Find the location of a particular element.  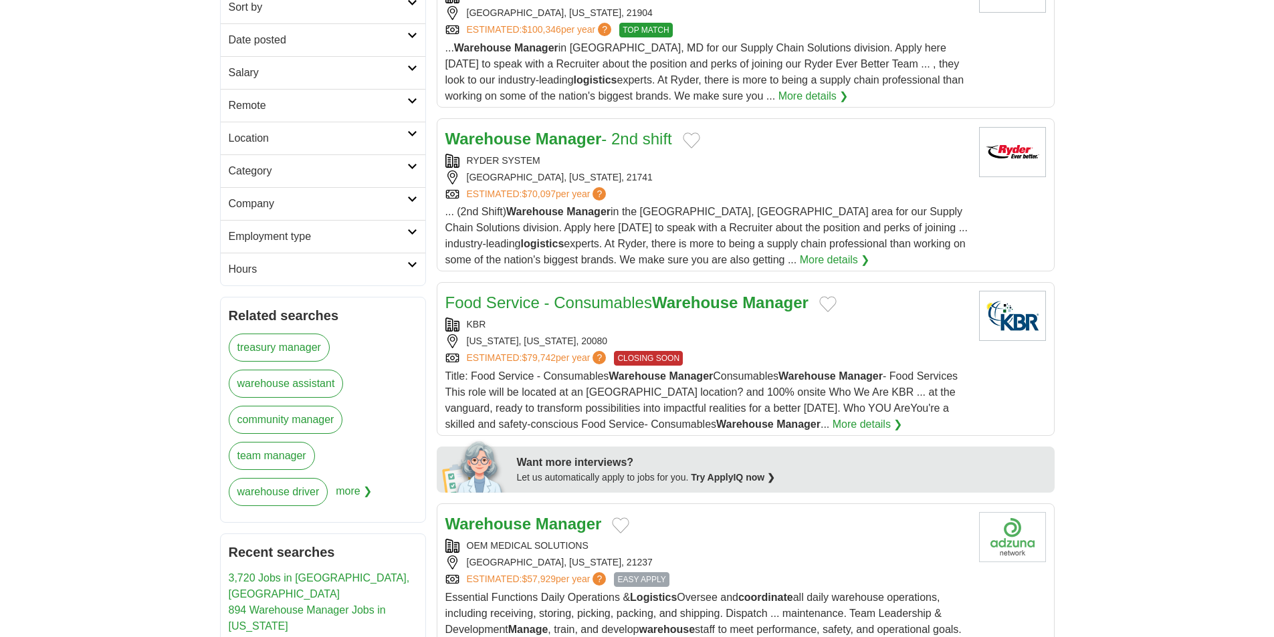

a: Hours is located at coordinates (323, 269).